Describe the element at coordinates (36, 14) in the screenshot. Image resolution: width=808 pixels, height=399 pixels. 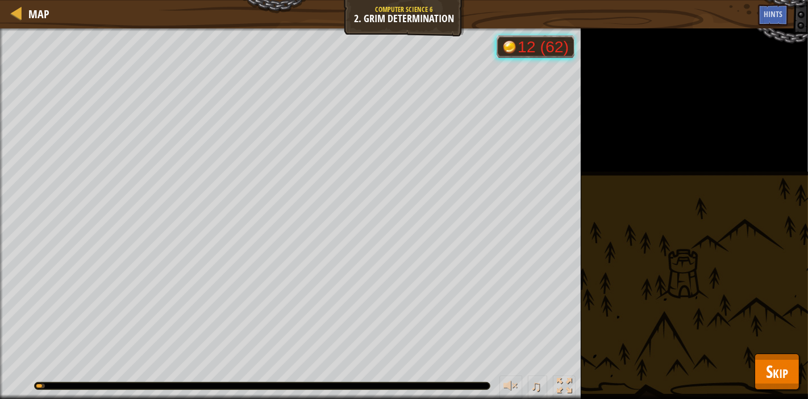
I see `a: Map` at that location.